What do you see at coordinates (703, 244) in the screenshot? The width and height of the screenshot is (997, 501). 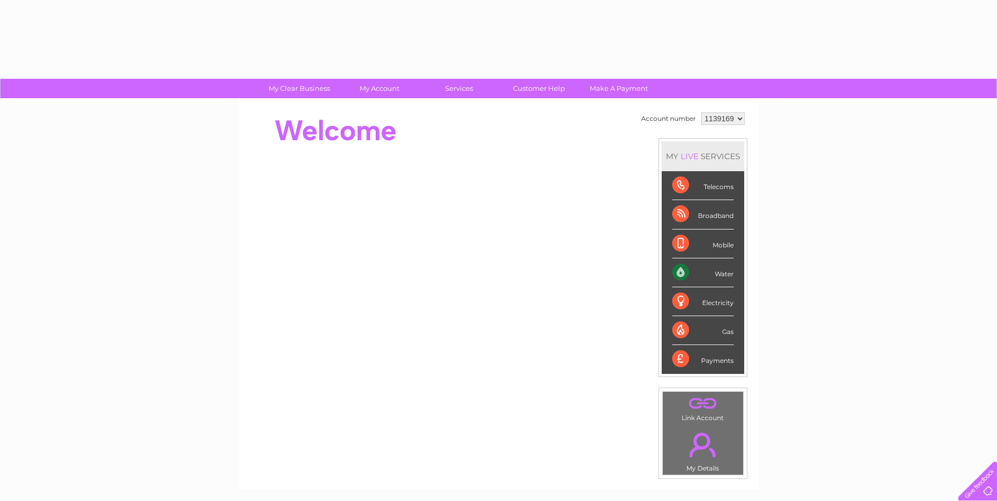 I see `div: Mobile` at bounding box center [703, 244].